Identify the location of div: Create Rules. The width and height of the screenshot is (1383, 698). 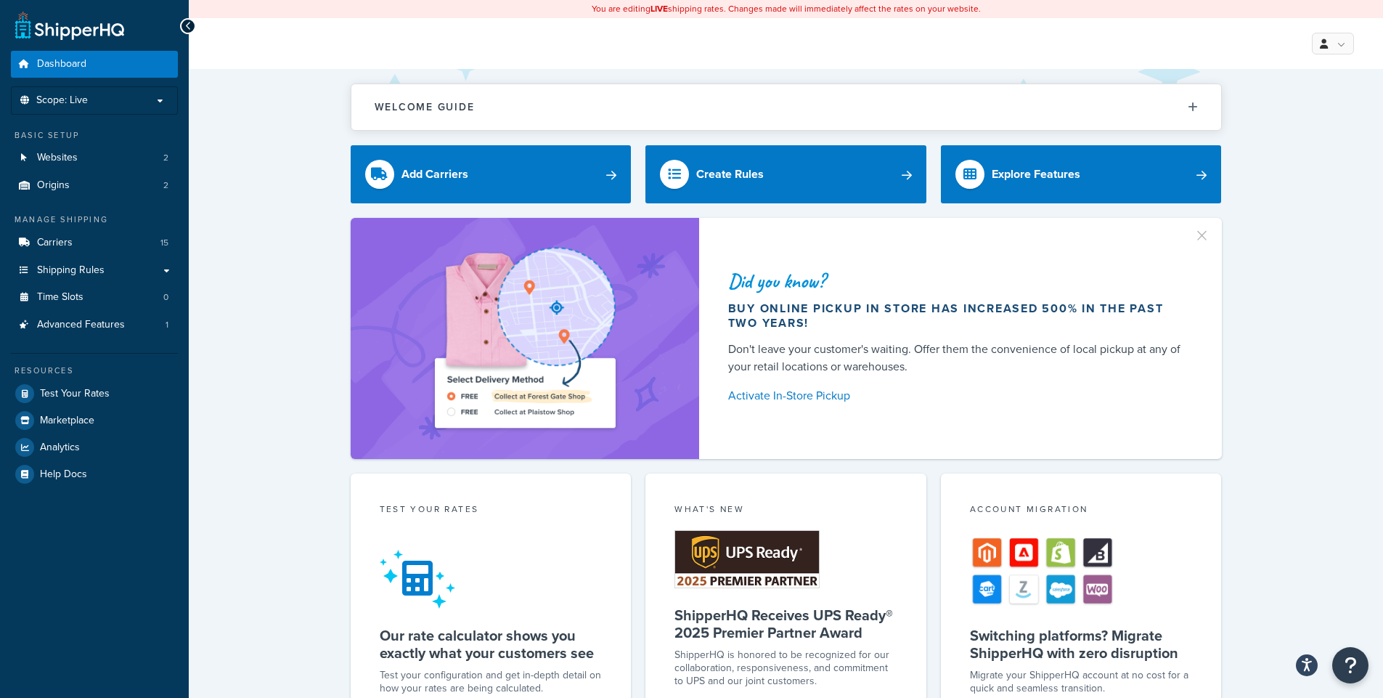
(730, 174).